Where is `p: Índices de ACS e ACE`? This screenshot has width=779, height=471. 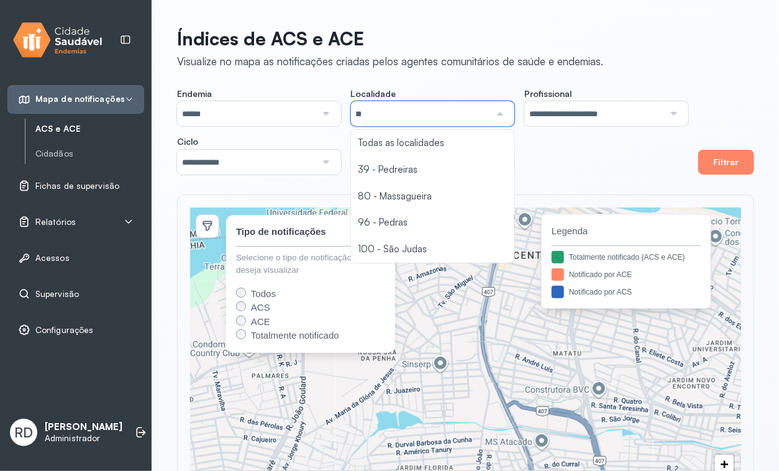
p: Índices de ACS e ACE is located at coordinates (390, 39).